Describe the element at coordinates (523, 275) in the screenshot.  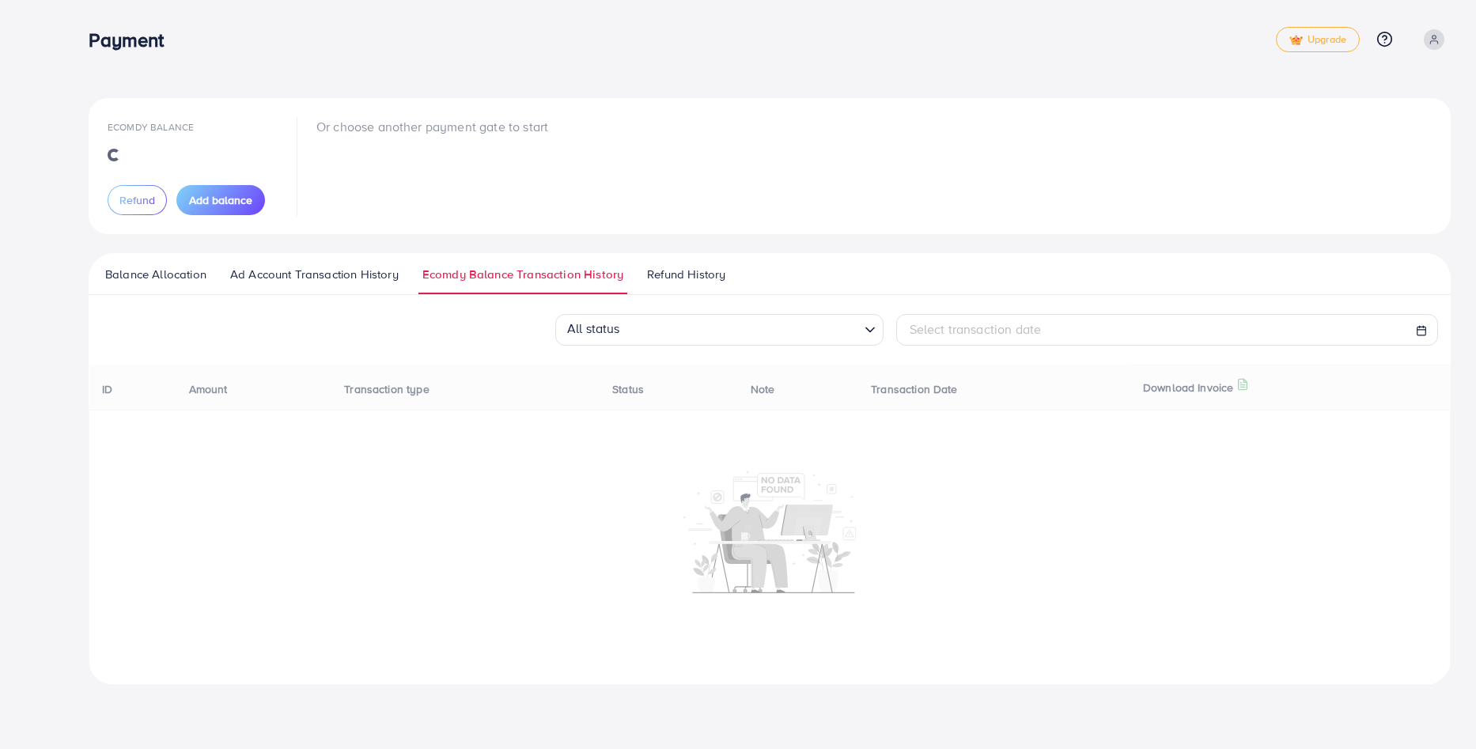
I see `span: Ecomdy Balance Transaction History` at that location.